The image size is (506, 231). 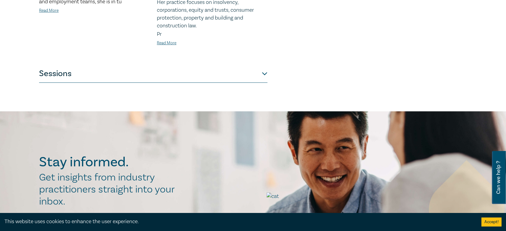 What do you see at coordinates (238, 222) in the screenshot?
I see `div: This website uses cookies to enhance the user experience.` at bounding box center [238, 222].